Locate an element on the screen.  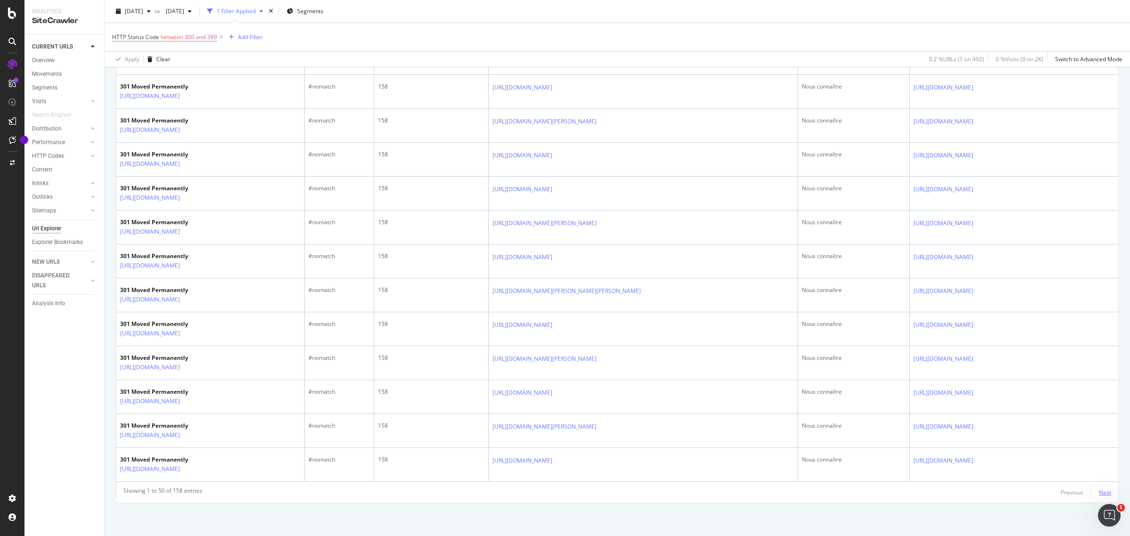
div: Analysis Info is located at coordinates (48, 303).